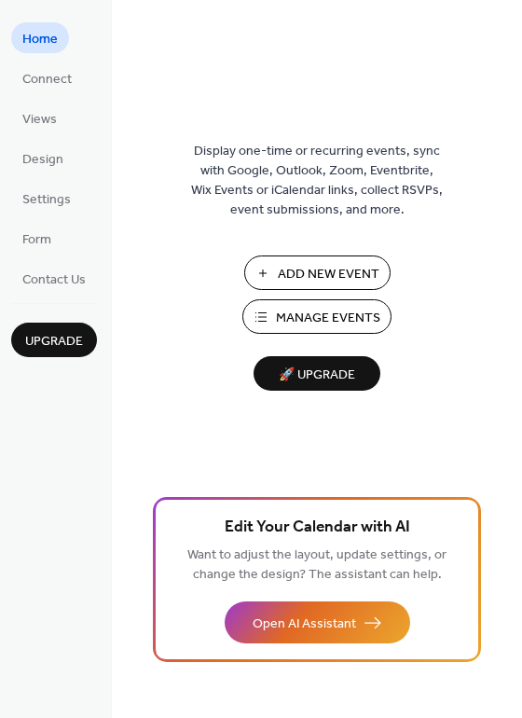 This screenshot has height=718, width=522. What do you see at coordinates (43, 159) in the screenshot?
I see `span: Design` at bounding box center [43, 159].